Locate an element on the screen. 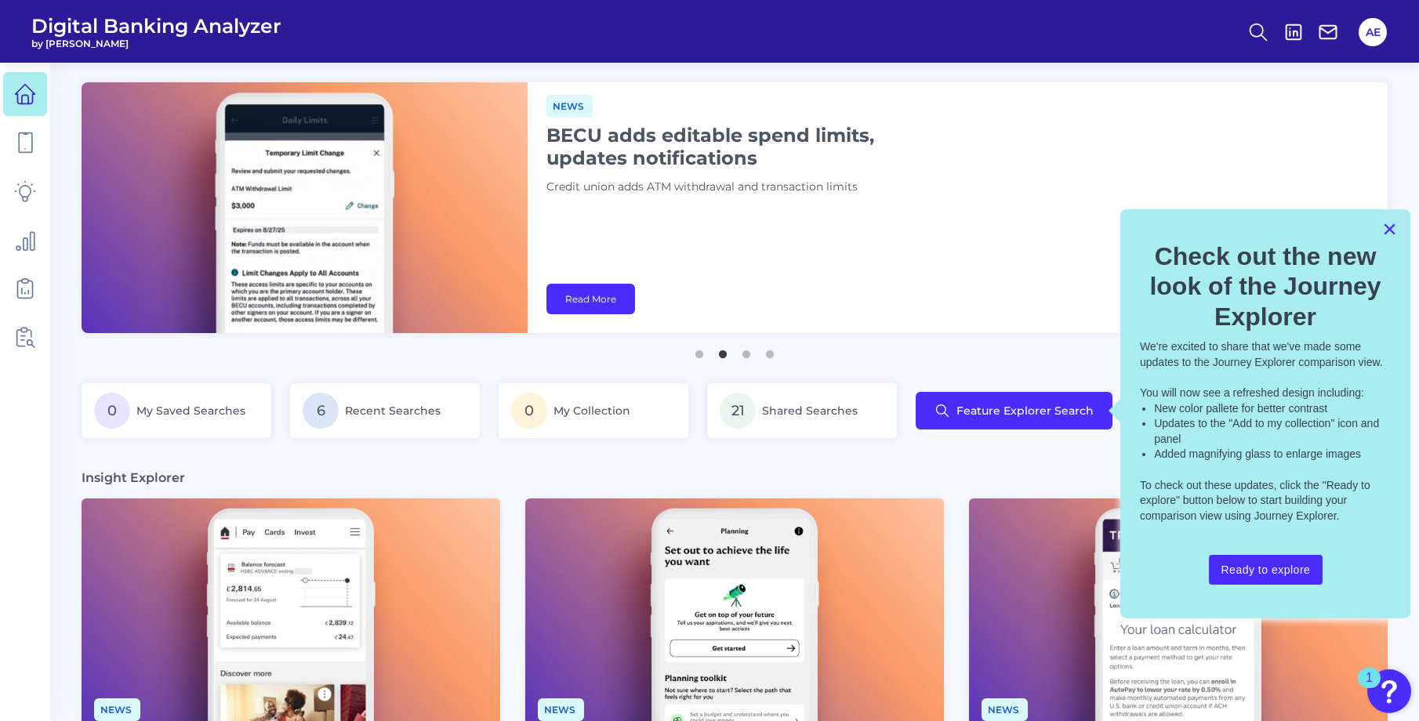  h2: Check out the new look of the Journey Explorer is located at coordinates (1265, 286).